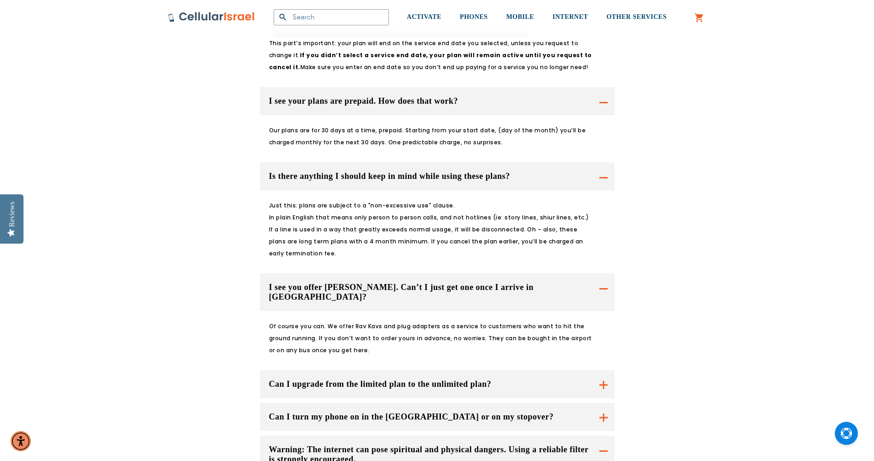  I want to click on span: ACTIVATE, so click(424, 17).